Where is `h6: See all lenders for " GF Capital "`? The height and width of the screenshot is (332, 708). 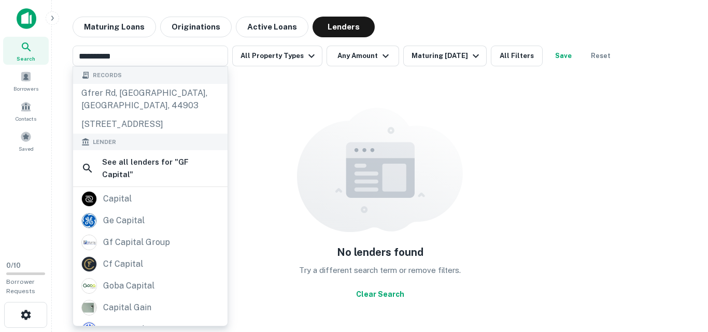 h6: See all lenders for " GF Capital " is located at coordinates (161, 168).